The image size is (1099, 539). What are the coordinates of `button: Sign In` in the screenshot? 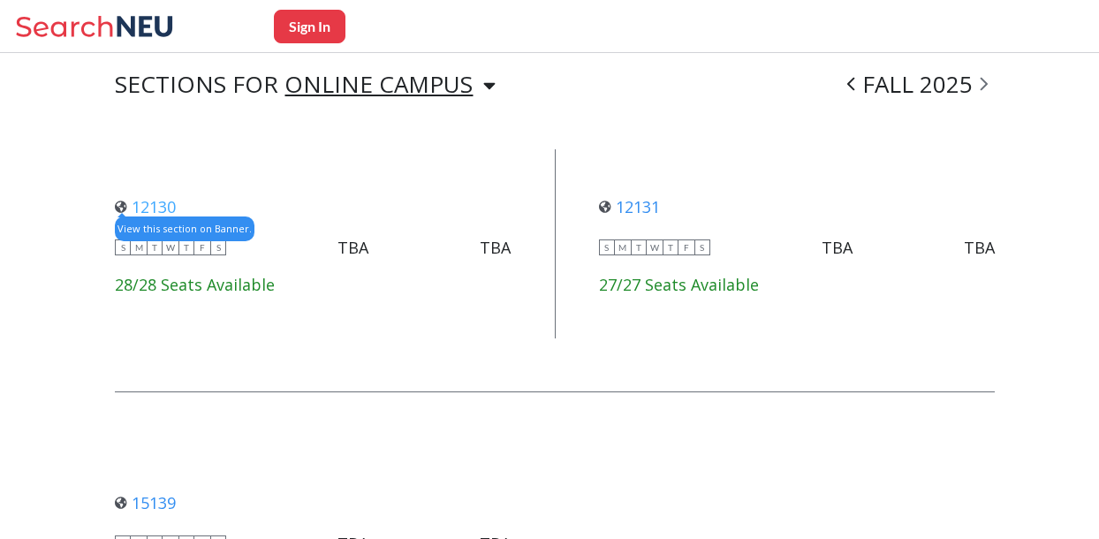 It's located at (309, 26).